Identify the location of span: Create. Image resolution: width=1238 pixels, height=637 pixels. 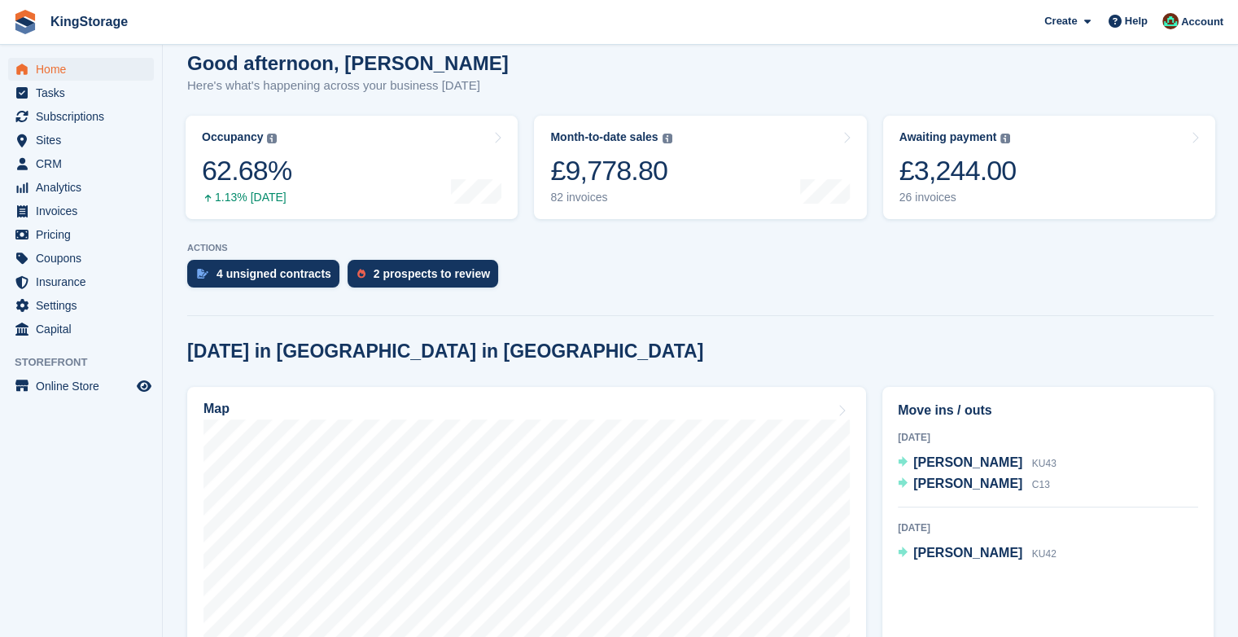
(1061, 21).